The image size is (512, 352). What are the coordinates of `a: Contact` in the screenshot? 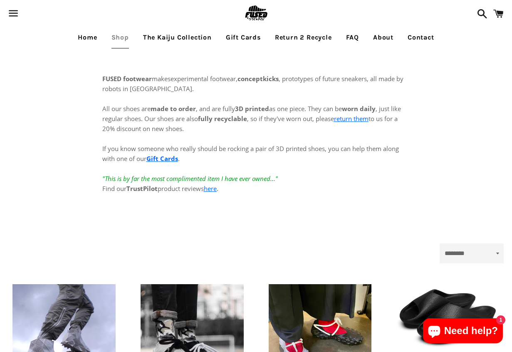 It's located at (421, 37).